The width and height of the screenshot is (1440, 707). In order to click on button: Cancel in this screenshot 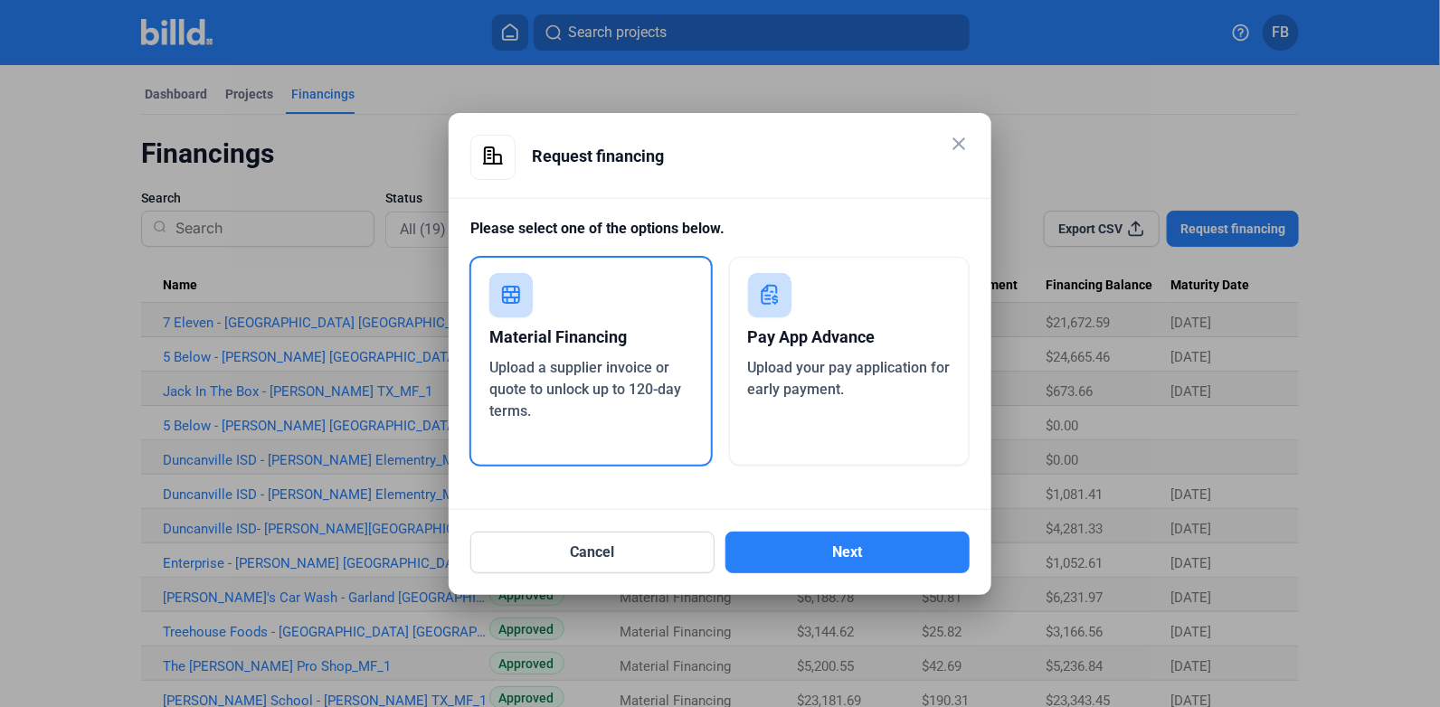, I will do `click(593, 553)`.